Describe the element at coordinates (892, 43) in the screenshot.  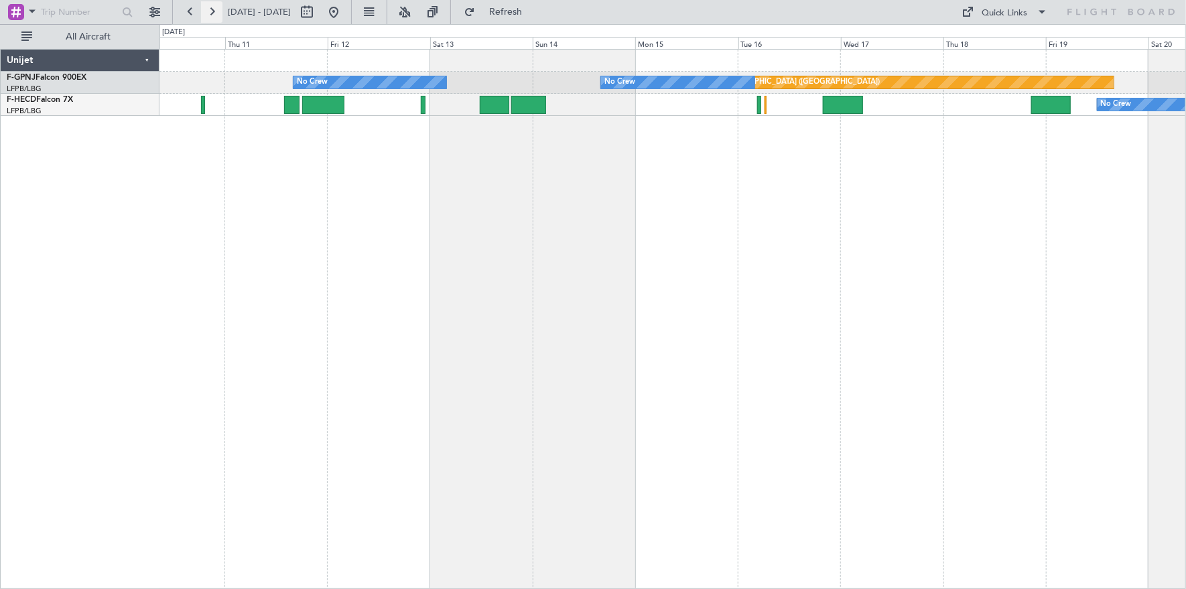
I see `div: Wed 17` at that location.